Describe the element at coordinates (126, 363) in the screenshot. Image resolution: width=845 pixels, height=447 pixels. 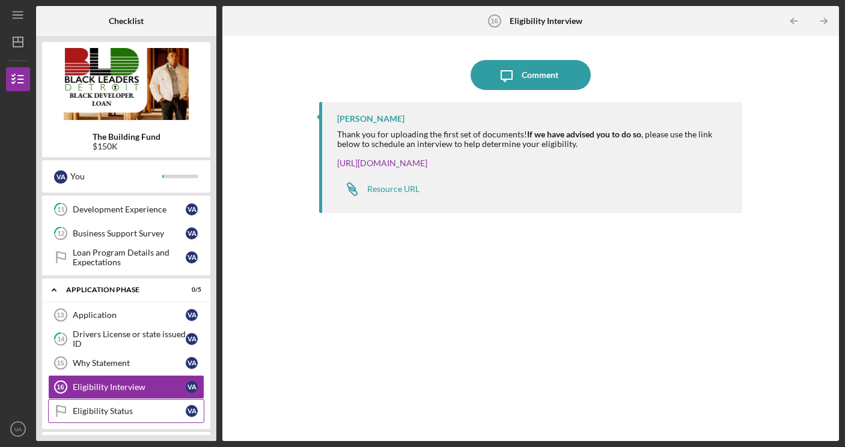
I see `a: 15Why StatementVA` at that location.